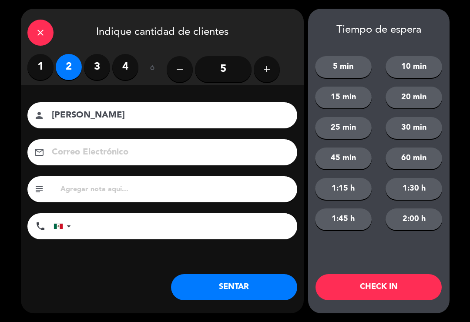 This screenshot has width=470, height=322. Describe the element at coordinates (234, 287) in the screenshot. I see `button: SENTAR` at that location.